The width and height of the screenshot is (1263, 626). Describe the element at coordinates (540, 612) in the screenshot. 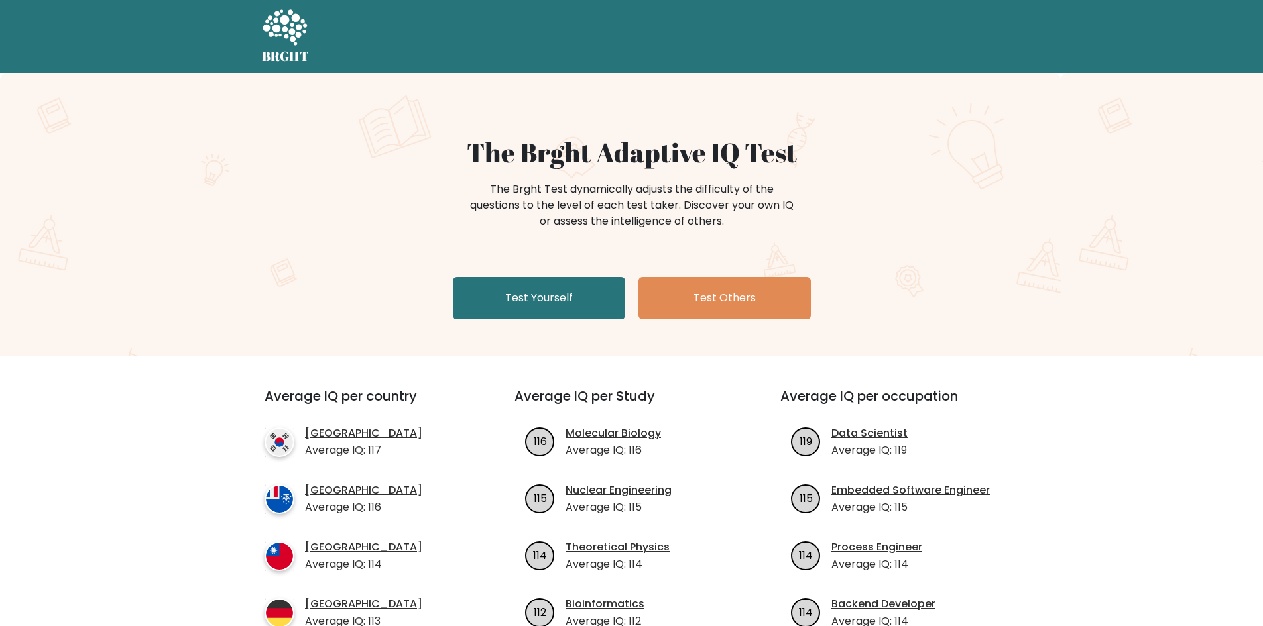

I see `text: 112` at that location.